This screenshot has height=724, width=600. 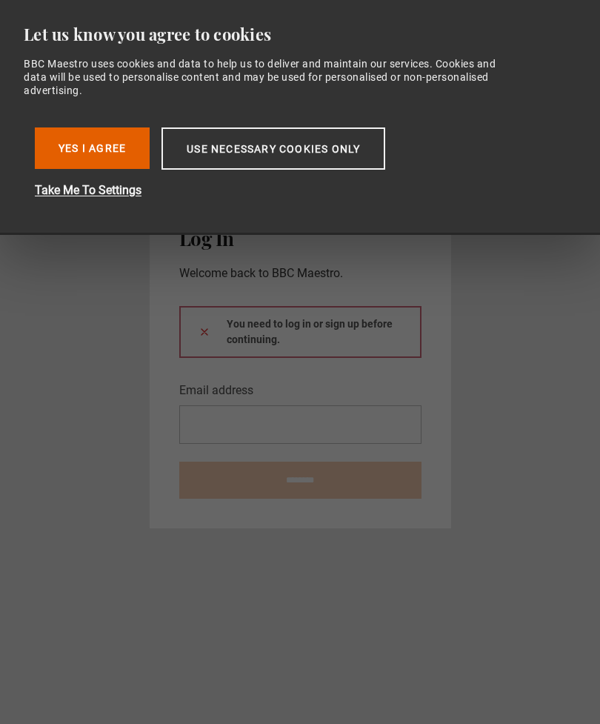 What do you see at coordinates (300, 273) in the screenshot?
I see `p: Welcome back to BBC Maestro.` at bounding box center [300, 273].